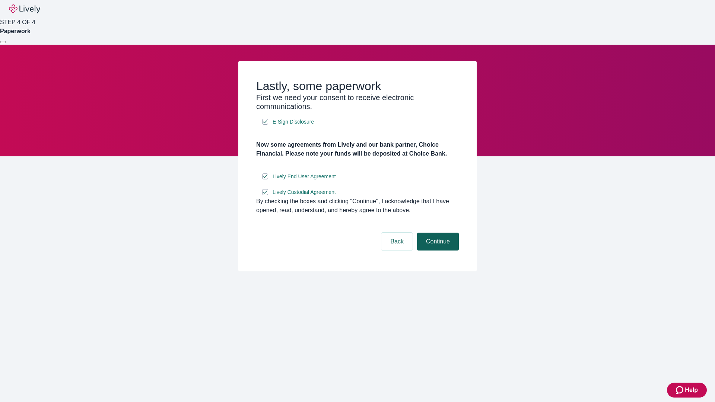 This screenshot has height=402, width=715. I want to click on button: Continue, so click(438, 242).